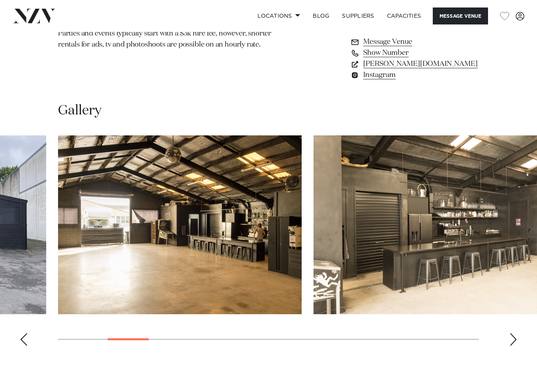 The height and width of the screenshot is (375, 537). I want to click on a: Message Venue, so click(414, 42).